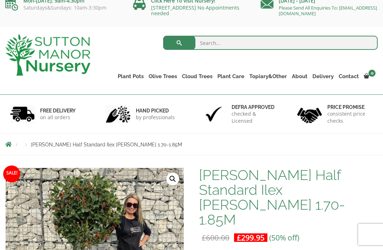 The height and width of the screenshot is (250, 383). What do you see at coordinates (58, 118) in the screenshot?
I see `p: on all orders` at bounding box center [58, 118].